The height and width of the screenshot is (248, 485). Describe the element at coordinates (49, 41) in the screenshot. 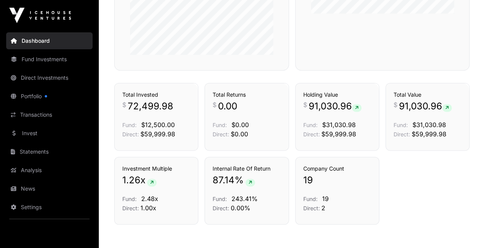

I see `a: Dashboard` at that location.